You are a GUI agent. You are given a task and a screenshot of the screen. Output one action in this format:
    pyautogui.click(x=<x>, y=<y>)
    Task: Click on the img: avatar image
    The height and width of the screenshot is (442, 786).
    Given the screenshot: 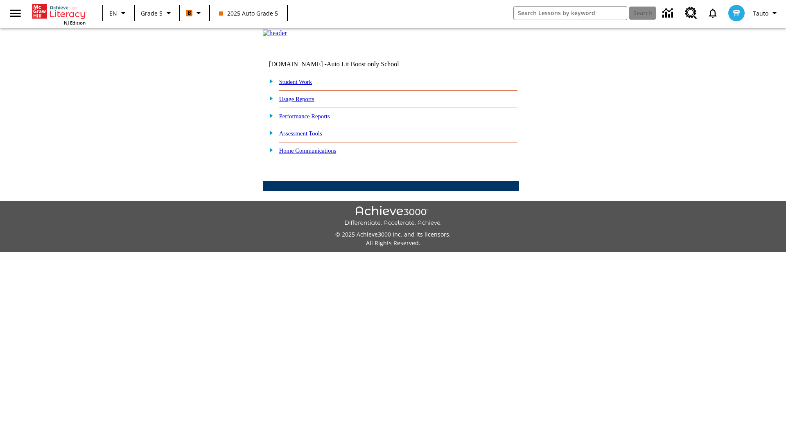 What is the action you would take?
    pyautogui.click(x=737, y=13)
    